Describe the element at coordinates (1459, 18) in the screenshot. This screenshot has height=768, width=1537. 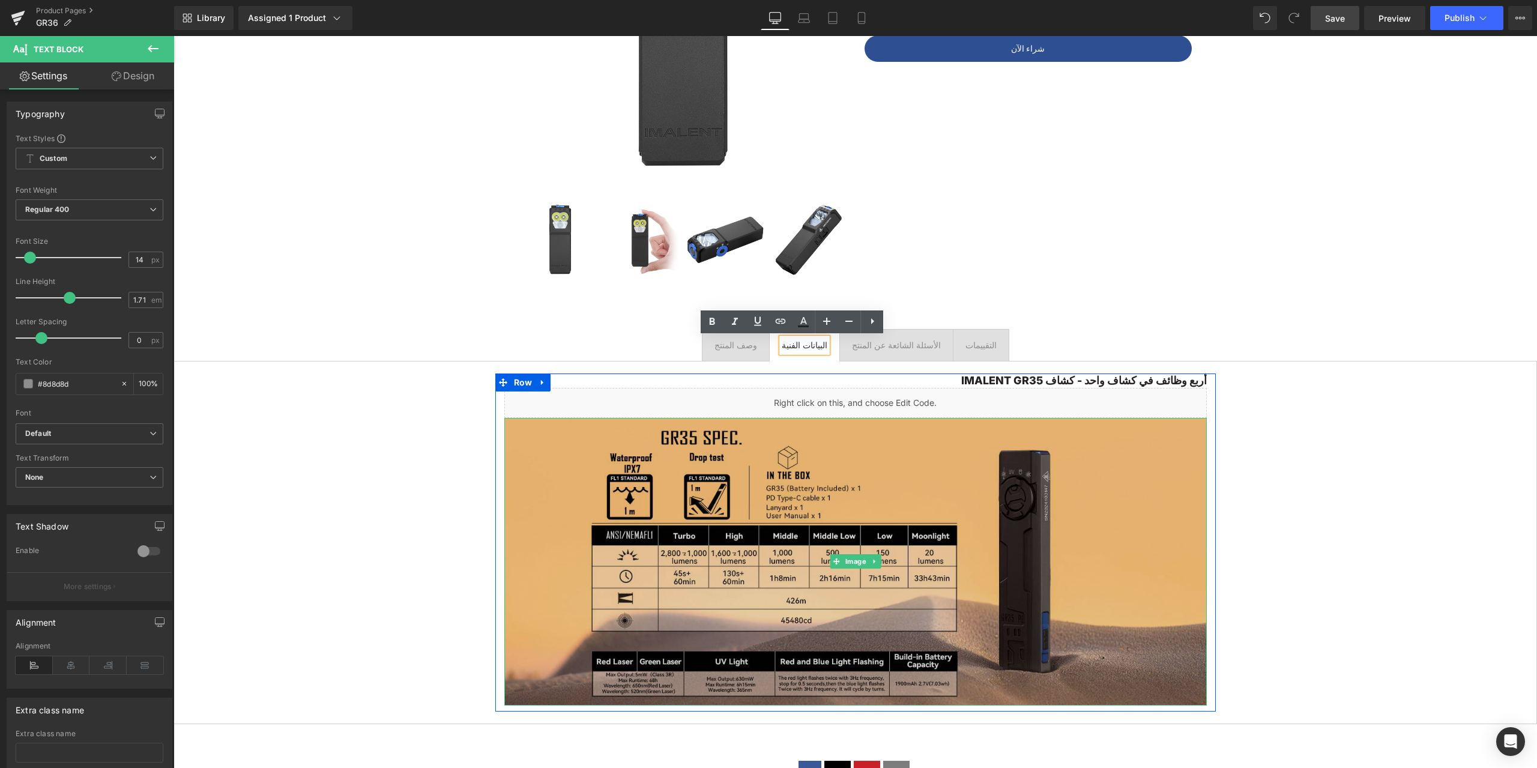
I see `span: Publish` at that location.